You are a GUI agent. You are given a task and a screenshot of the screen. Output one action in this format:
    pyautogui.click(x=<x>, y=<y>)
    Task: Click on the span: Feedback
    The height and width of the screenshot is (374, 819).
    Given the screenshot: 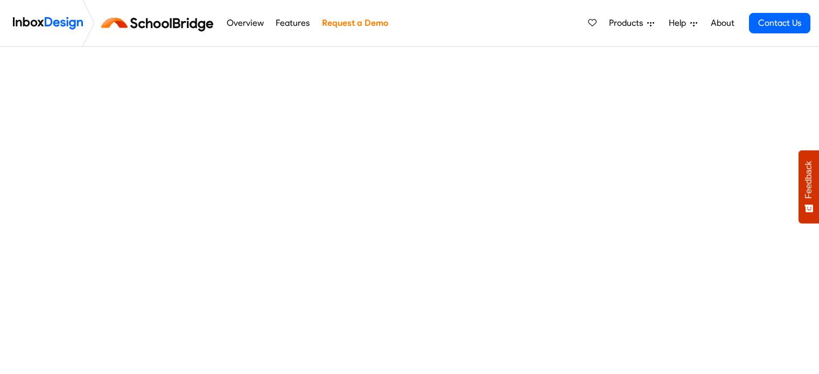 What is the action you would take?
    pyautogui.click(x=809, y=180)
    